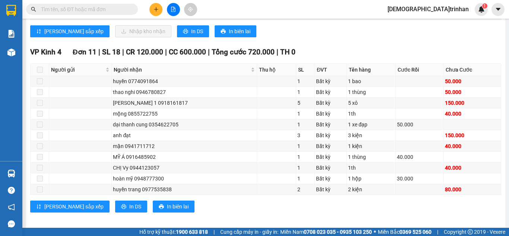 The width and height of the screenshot is (509, 236). What do you see at coordinates (190, 9) in the screenshot?
I see `span: aim` at bounding box center [190, 9].